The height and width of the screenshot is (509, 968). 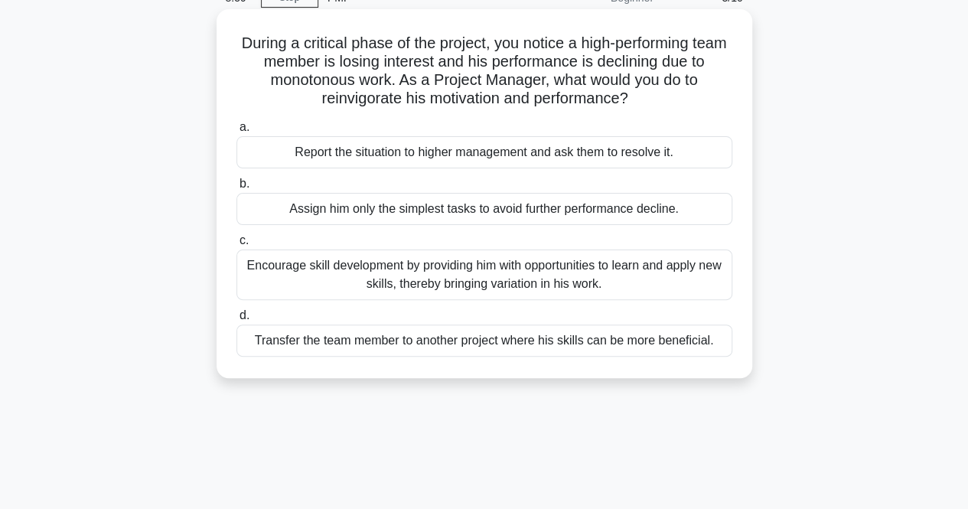 I want to click on h5: During a critical phase of the project, you notice a high-performing team member is losing intere..., so click(x=485, y=71).